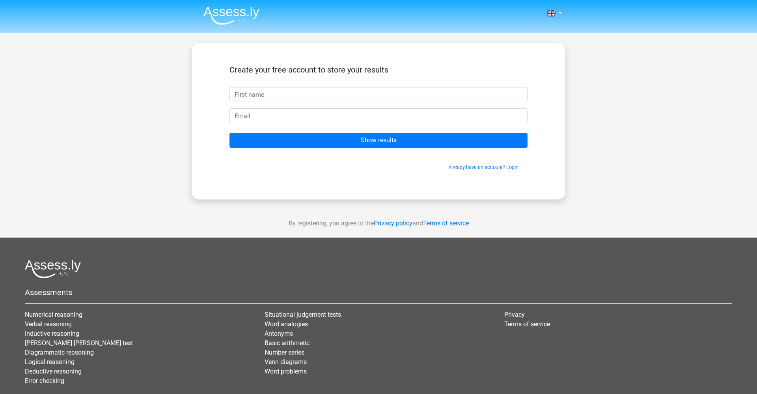  What do you see at coordinates (53, 372) in the screenshot?
I see `a: Deductive reasoning` at bounding box center [53, 372].